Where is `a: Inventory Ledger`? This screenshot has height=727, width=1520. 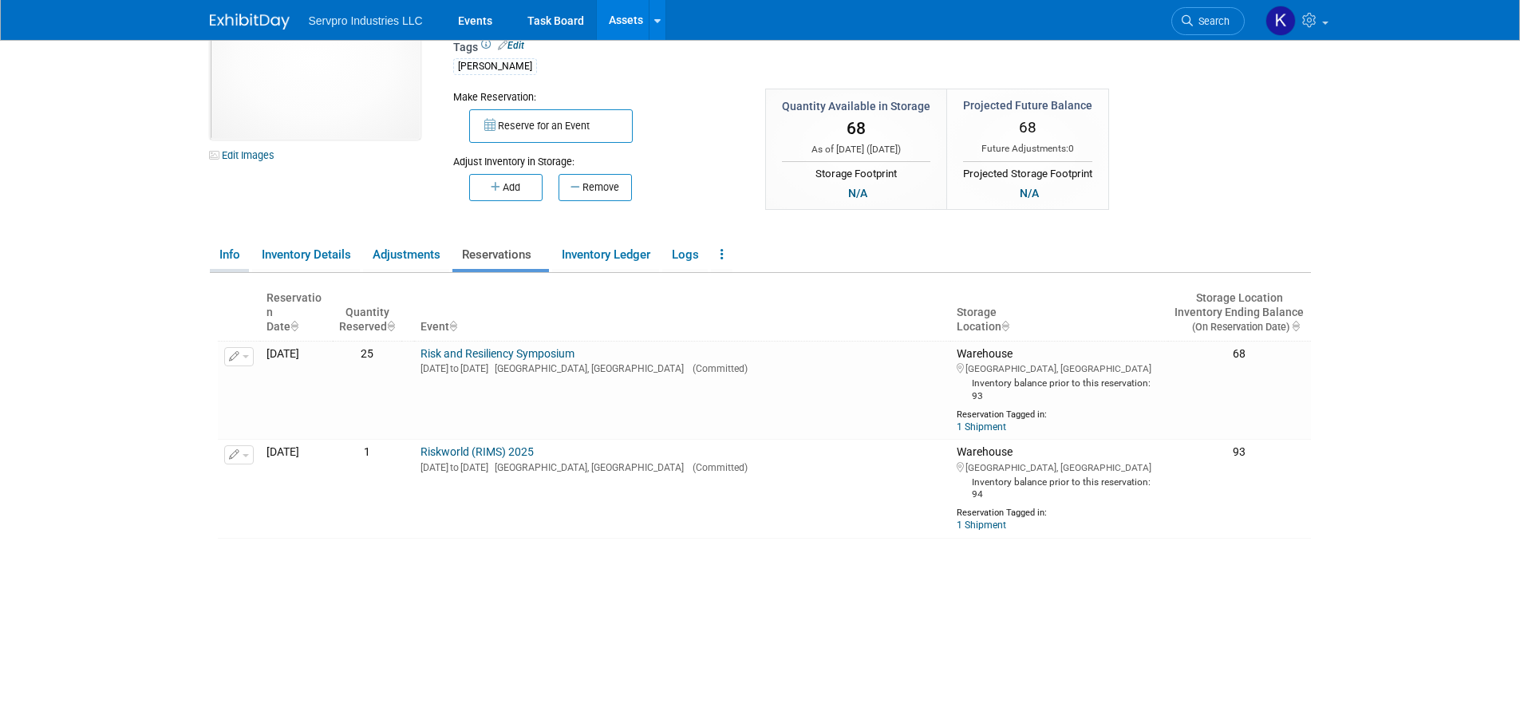
a: Inventory Ledger is located at coordinates (606, 255).